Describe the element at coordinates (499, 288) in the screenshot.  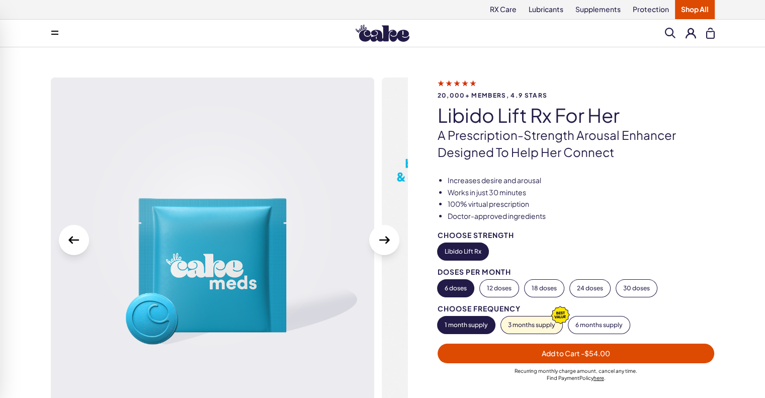
I see `button: 12 doses` at that location.